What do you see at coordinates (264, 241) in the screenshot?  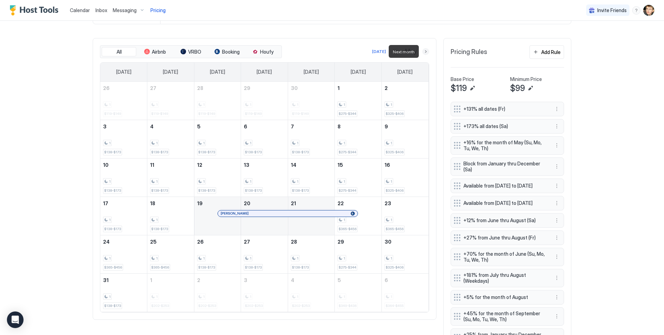 I see `a: May 27, 2026` at bounding box center [264, 241].